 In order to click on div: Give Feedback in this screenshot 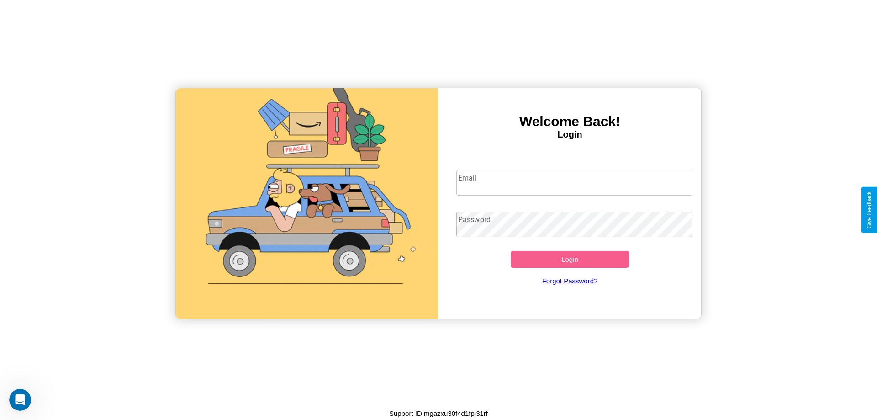, I will do `click(869, 210)`.